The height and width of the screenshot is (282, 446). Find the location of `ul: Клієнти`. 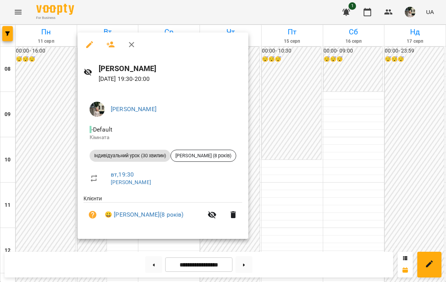

ul: Клієнти is located at coordinates (163, 212).